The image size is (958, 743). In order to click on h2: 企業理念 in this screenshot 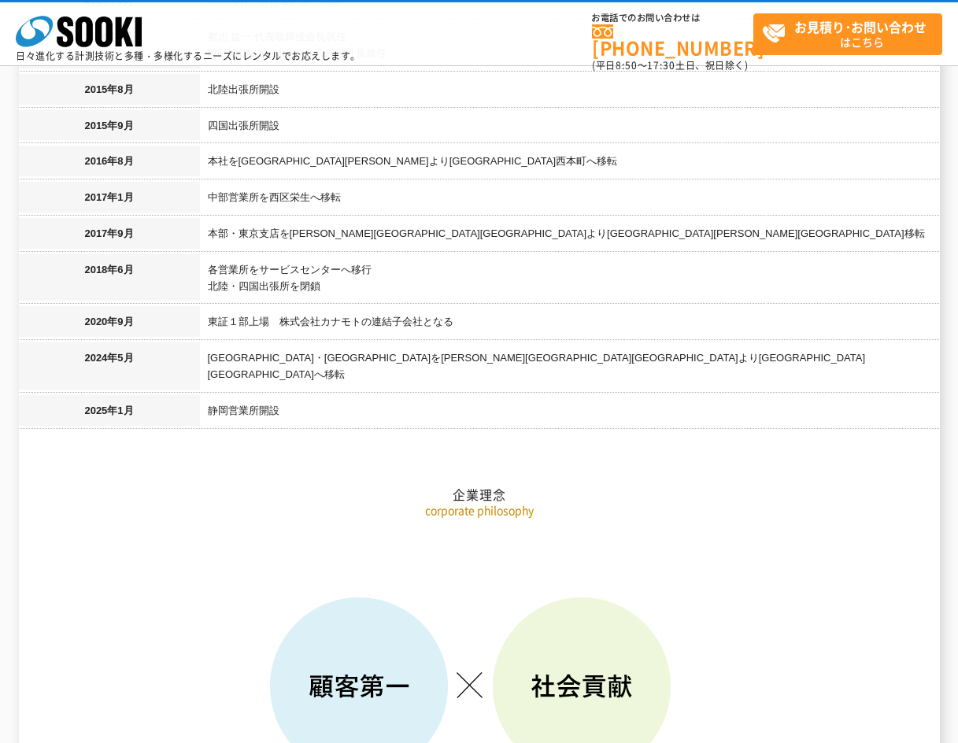, I will do `click(480, 416)`.